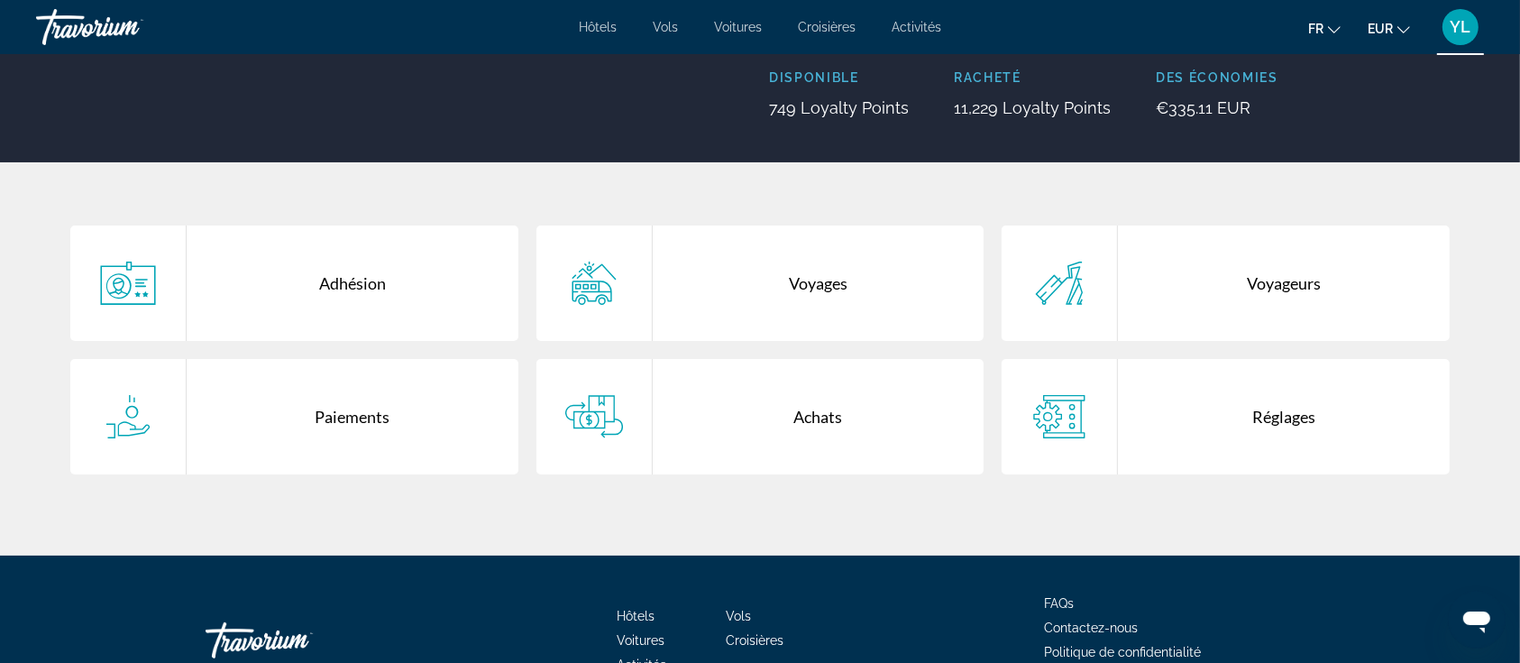 The width and height of the screenshot is (1520, 663). I want to click on p: Racheté, so click(1033, 78).